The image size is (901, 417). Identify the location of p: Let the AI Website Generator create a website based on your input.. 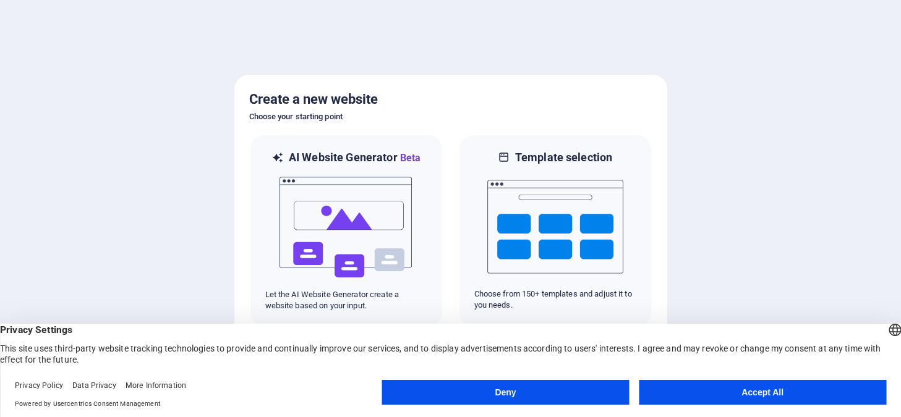
(346, 300).